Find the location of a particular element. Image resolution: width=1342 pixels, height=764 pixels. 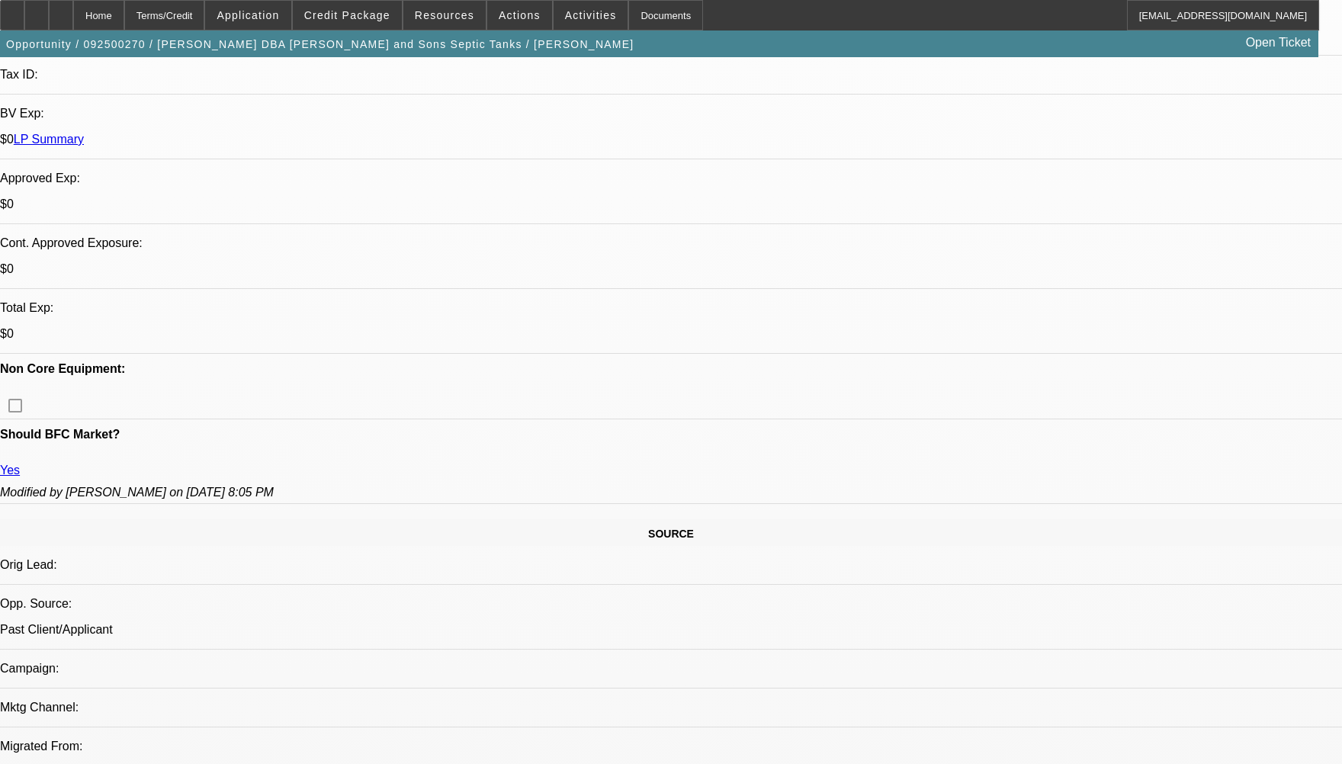

span: Activities is located at coordinates (591, 15).